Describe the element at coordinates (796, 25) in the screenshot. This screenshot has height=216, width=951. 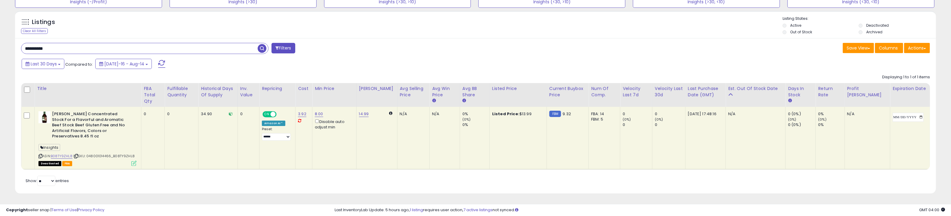
I see `label: Active` at that location.